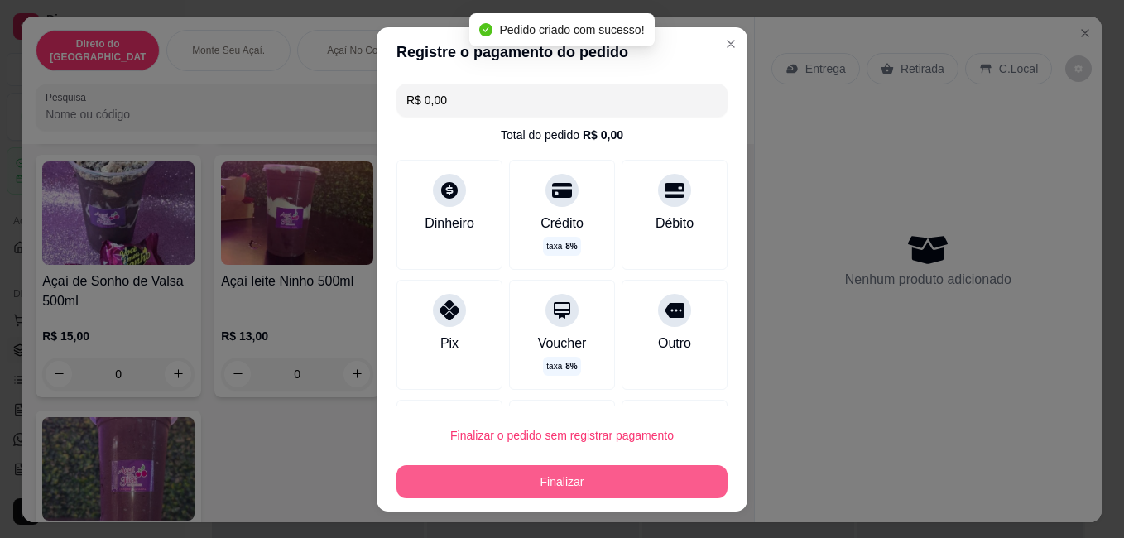 This screenshot has width=1124, height=538. I want to click on div: R$ 0,00, so click(602, 135).